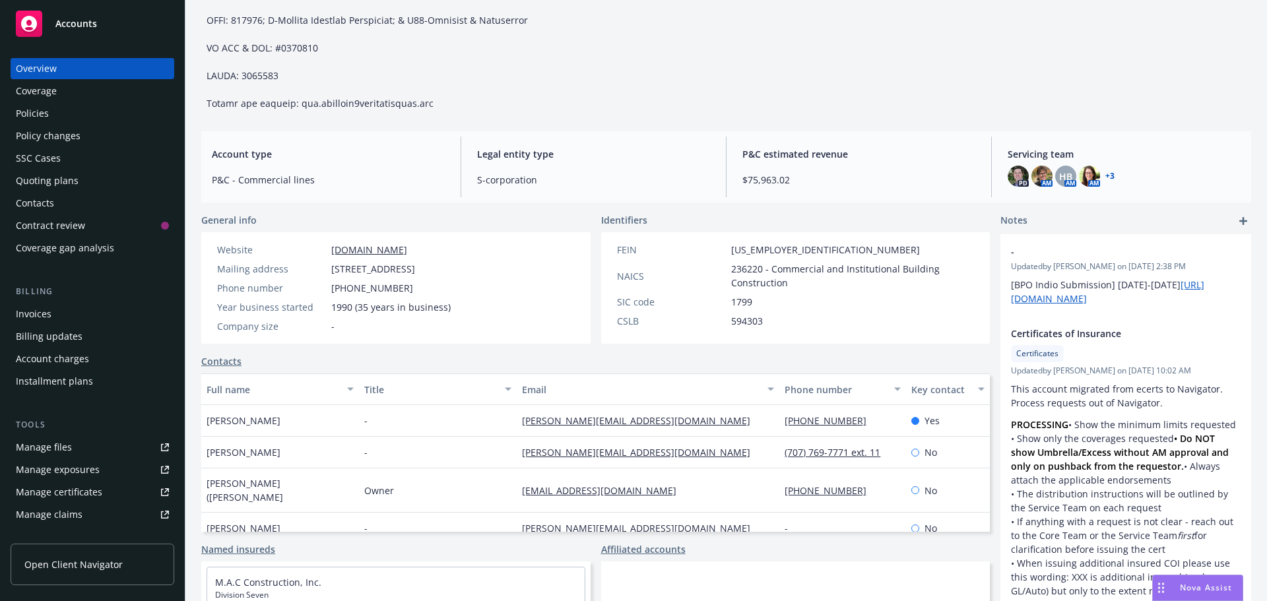  Describe the element at coordinates (391, 307) in the screenshot. I see `span: 1990 (35 years in business)` at that location.